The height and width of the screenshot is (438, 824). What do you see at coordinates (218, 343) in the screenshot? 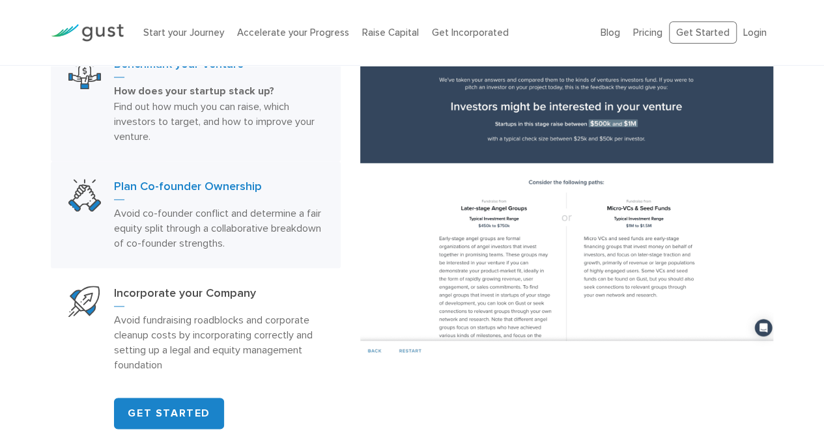
I see `p: Avoid fundraising roadblocks and corporate cleanup costs by incorporating correctly and setting u...` at bounding box center [218, 343].